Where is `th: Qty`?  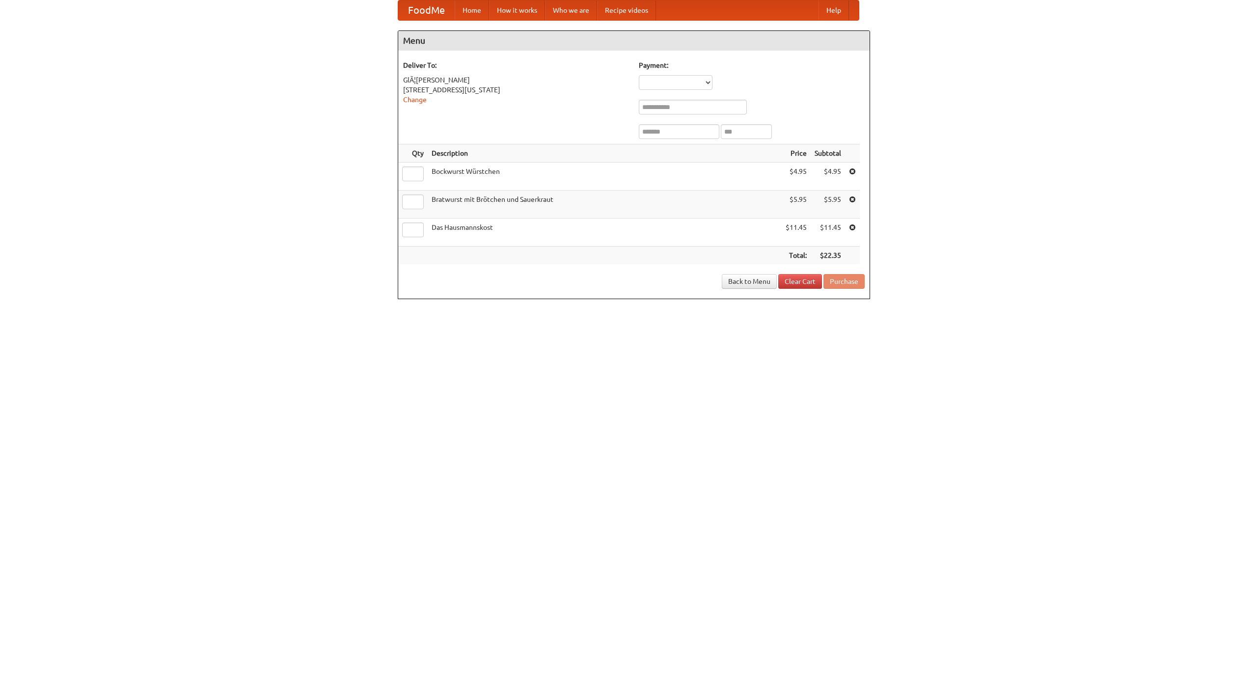
th: Qty is located at coordinates (413, 153).